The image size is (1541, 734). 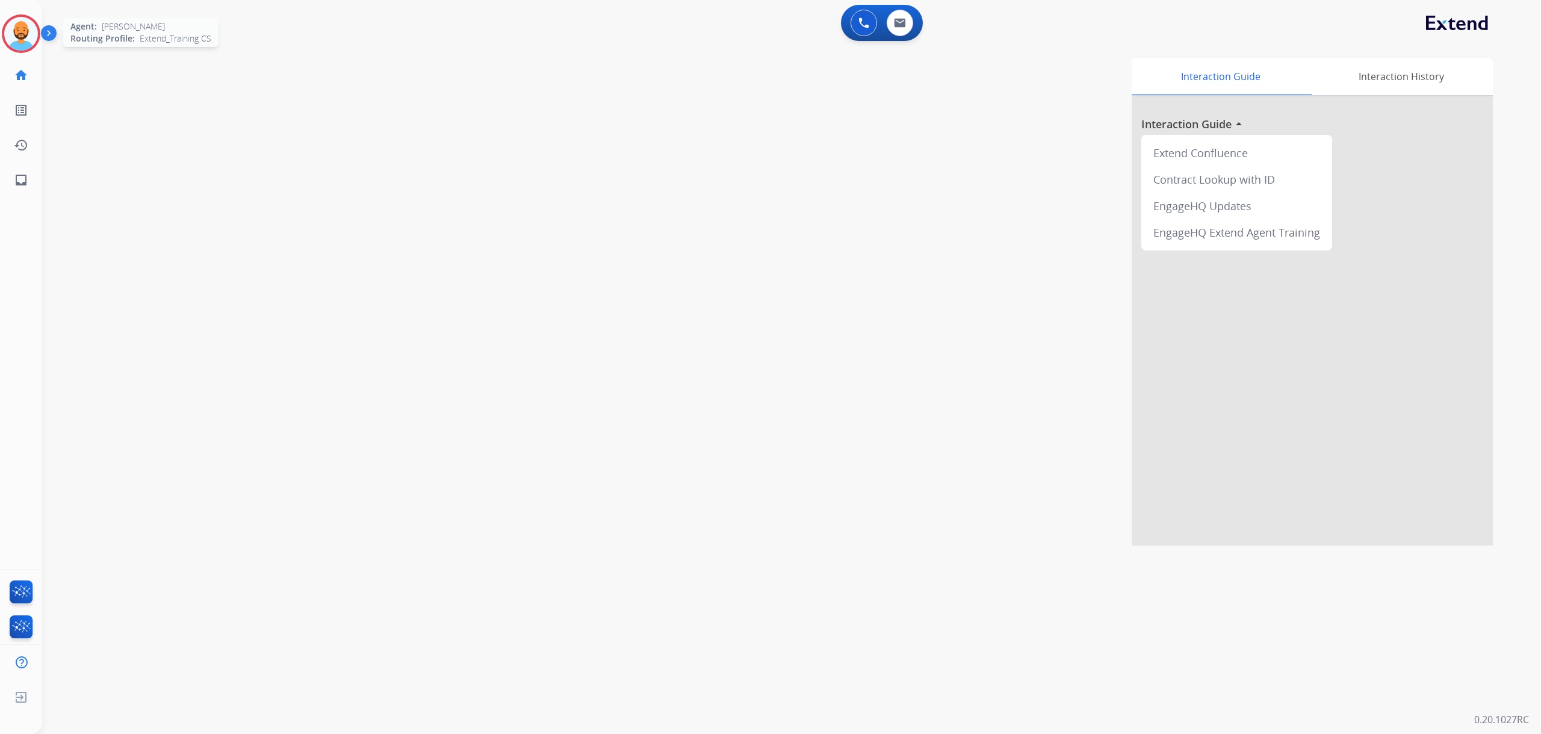 What do you see at coordinates (175, 39) in the screenshot?
I see `span: Extend_Training CS` at bounding box center [175, 39].